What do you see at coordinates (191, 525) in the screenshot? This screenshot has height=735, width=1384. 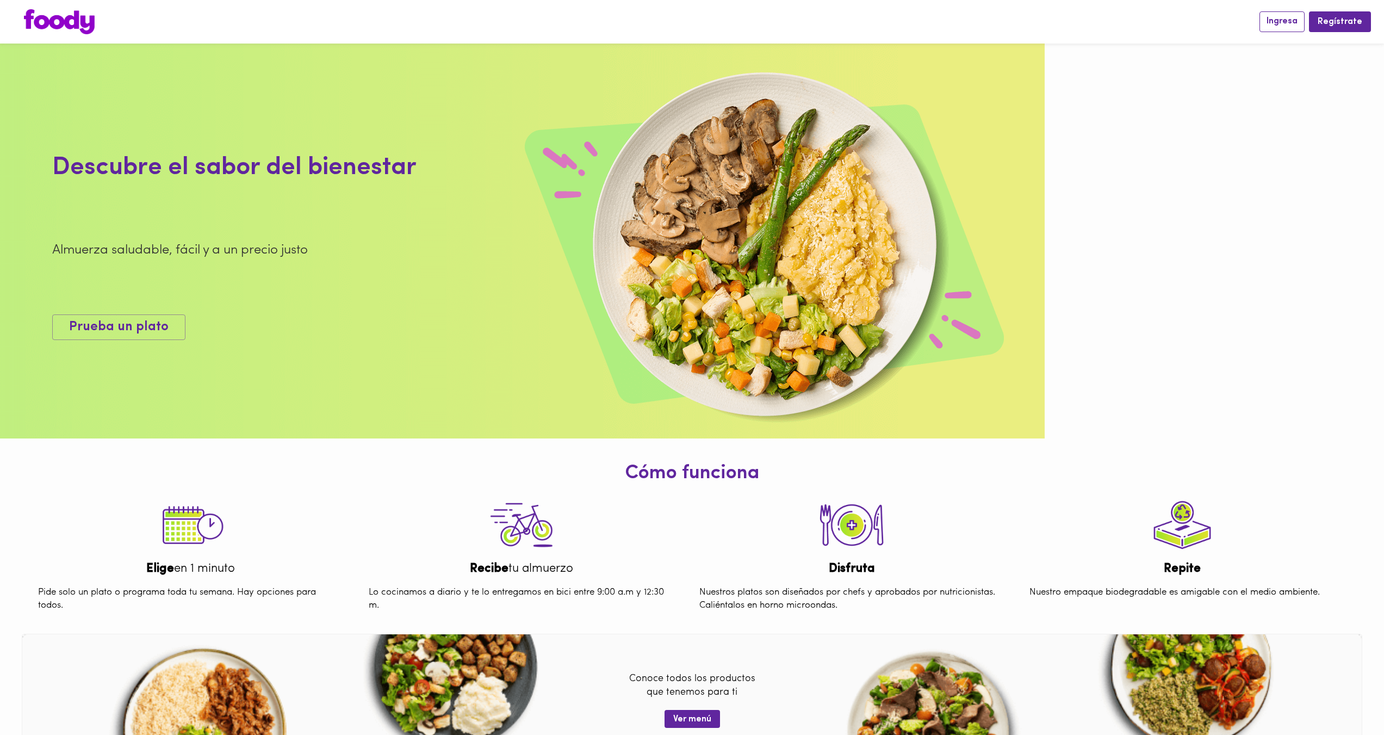 I see `img: tutorial-step-1.png` at bounding box center [191, 525].